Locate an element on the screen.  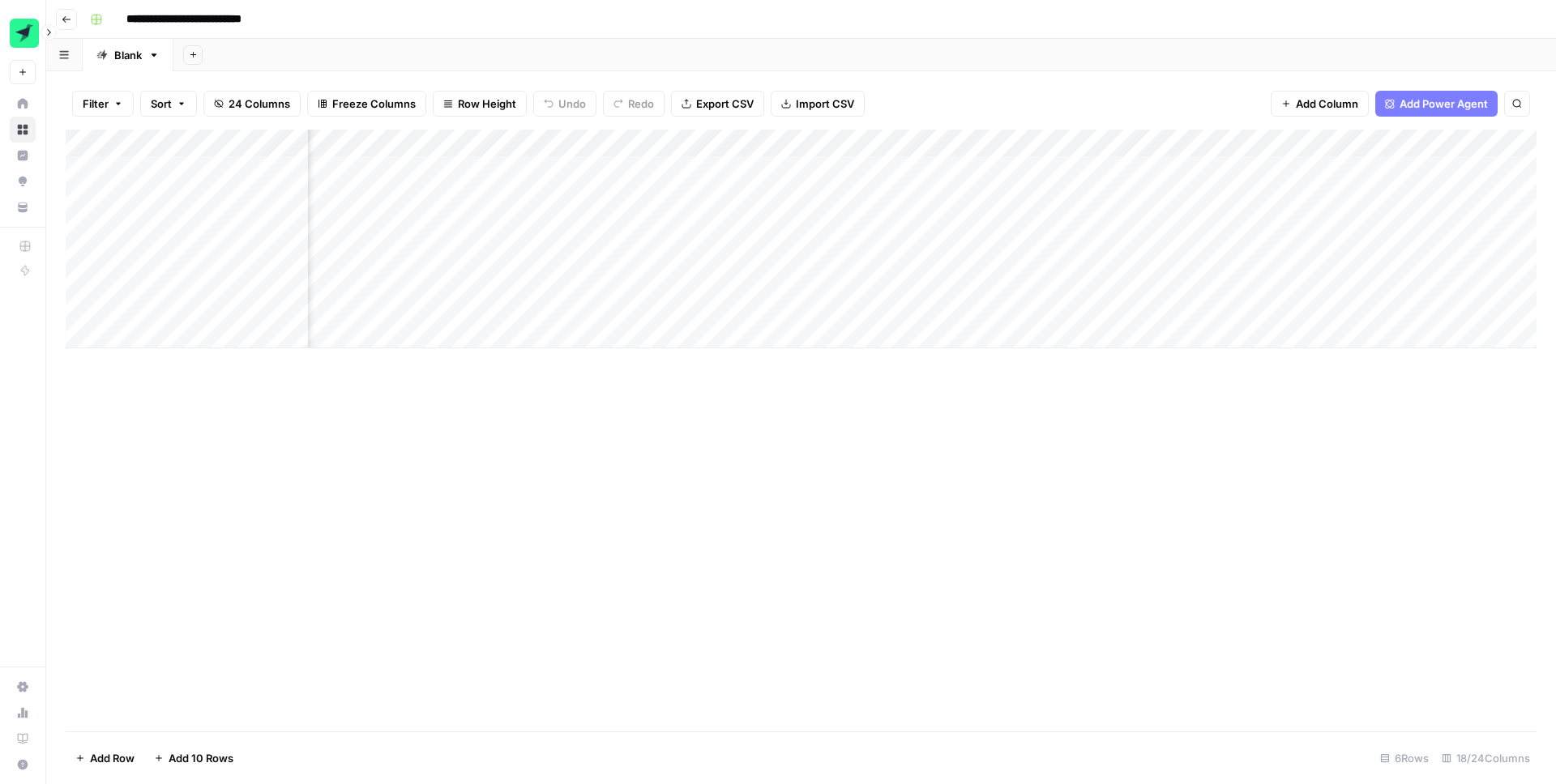
span: Redo is located at coordinates (641, 103).